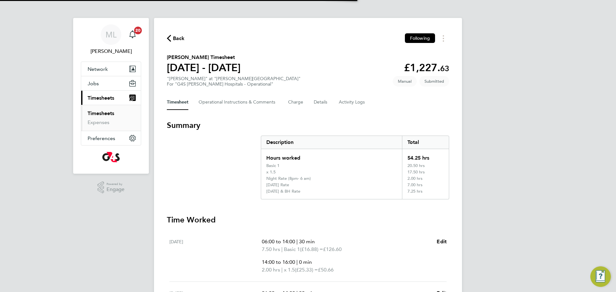  Describe the element at coordinates (420, 38) in the screenshot. I see `span: Following` at that location.